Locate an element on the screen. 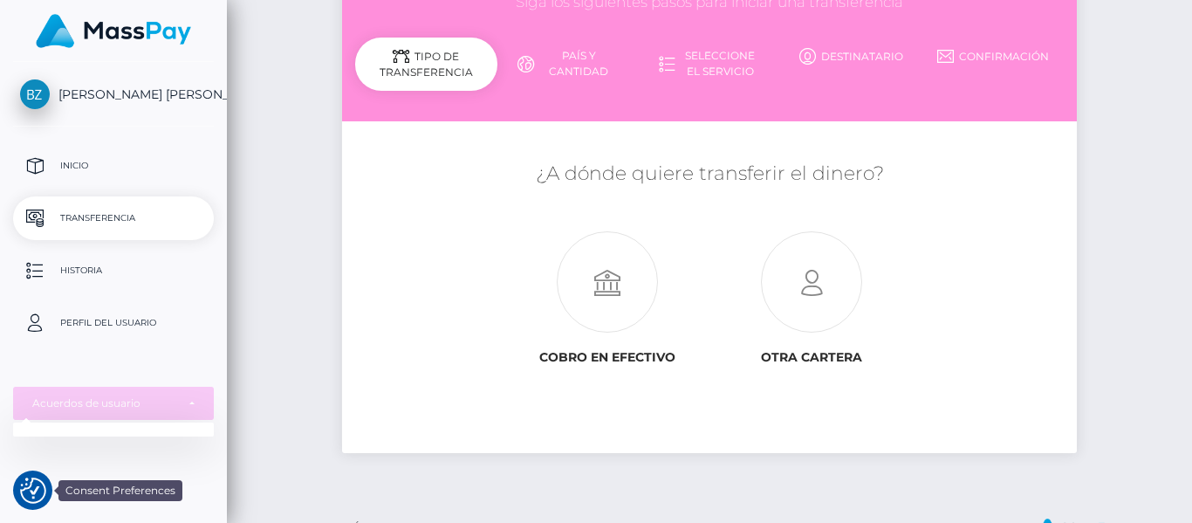 The height and width of the screenshot is (523, 1192). p: Transferencia is located at coordinates (113, 218).